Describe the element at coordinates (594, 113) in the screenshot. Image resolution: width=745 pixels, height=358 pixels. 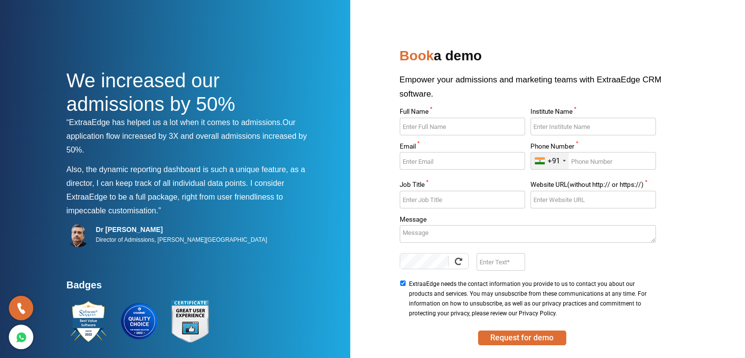
I see `label: Institute Name` at that location.